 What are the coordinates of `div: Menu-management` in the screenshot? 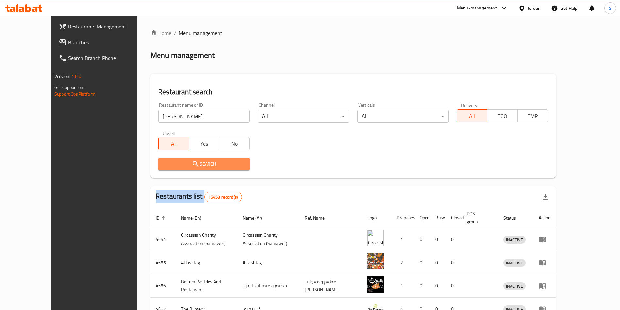 It's located at (477, 8).